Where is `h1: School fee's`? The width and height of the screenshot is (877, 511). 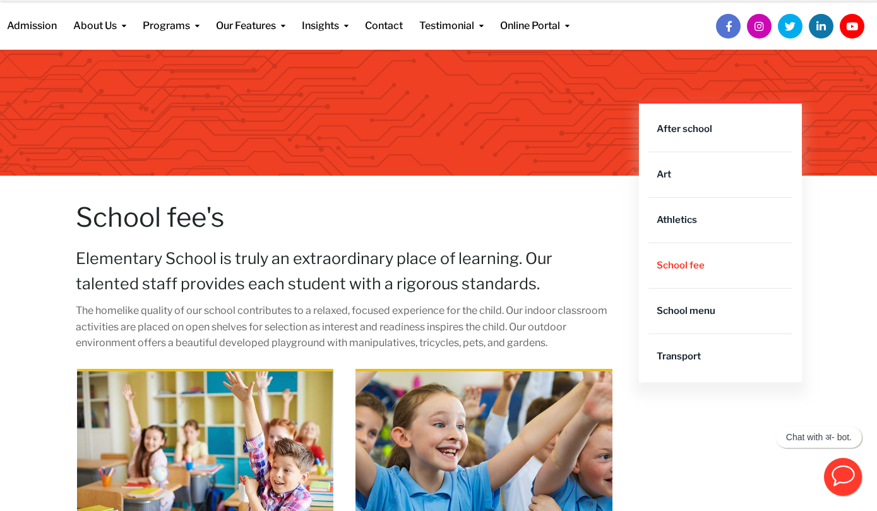 h1: School fee's is located at coordinates (345, 217).